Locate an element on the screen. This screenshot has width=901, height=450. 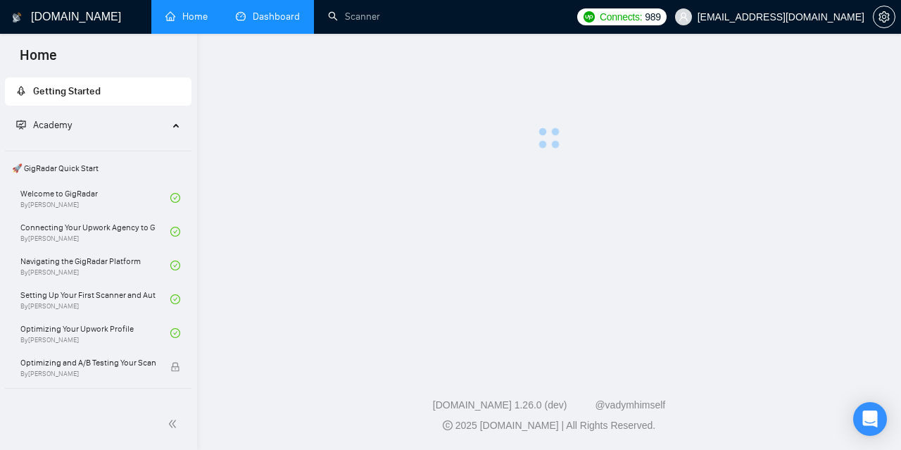
button: setting is located at coordinates (885, 17).